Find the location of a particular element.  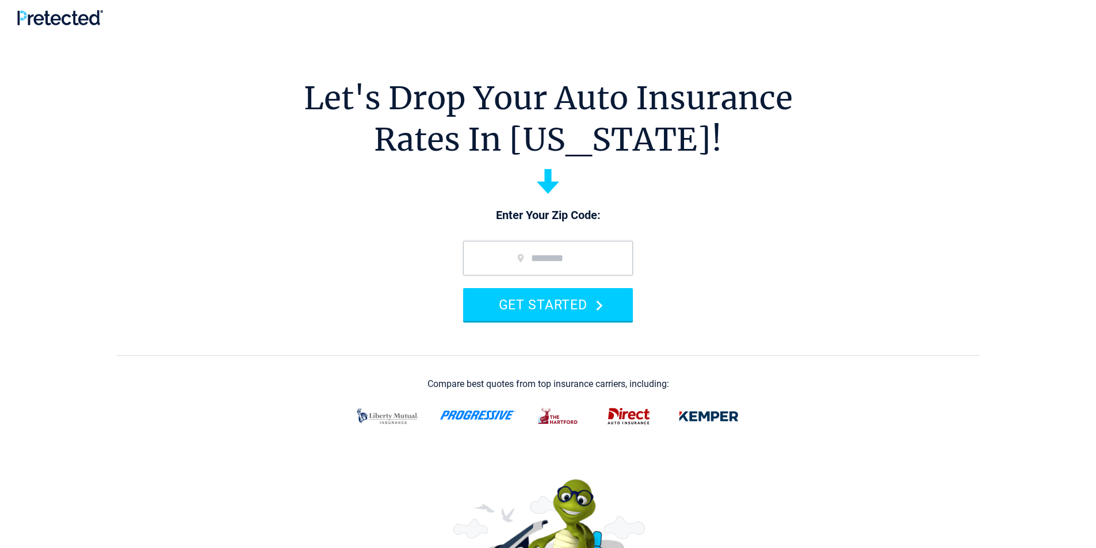

img: direct is located at coordinates (629, 416).